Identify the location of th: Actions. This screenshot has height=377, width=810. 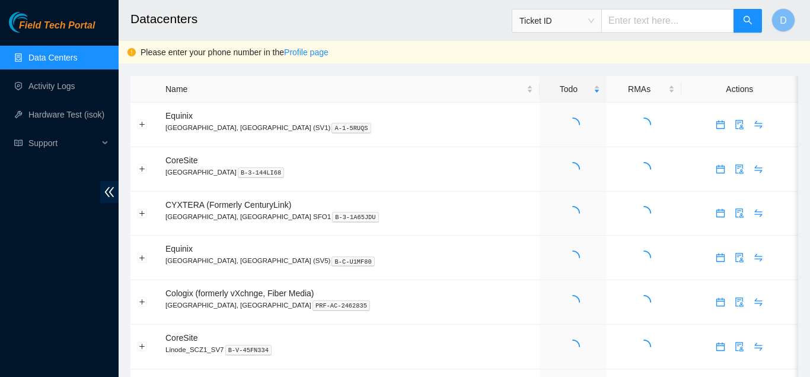
(740, 89).